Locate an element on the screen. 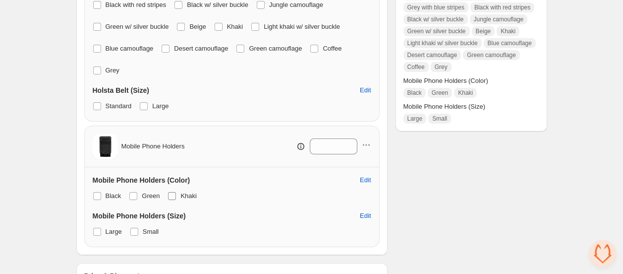  span: Standard is located at coordinates (118, 106).